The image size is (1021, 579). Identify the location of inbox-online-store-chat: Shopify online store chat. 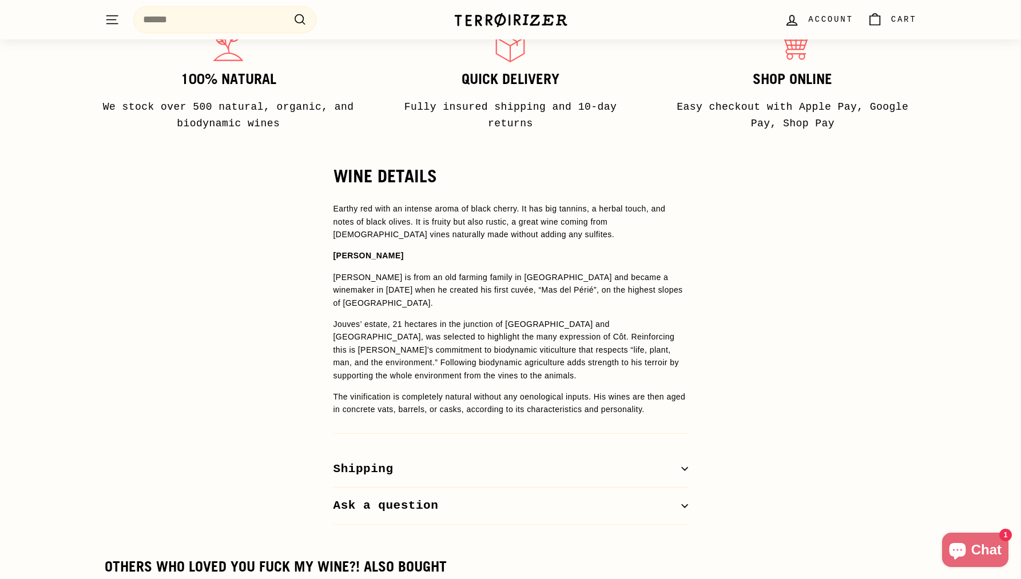
(975, 551).